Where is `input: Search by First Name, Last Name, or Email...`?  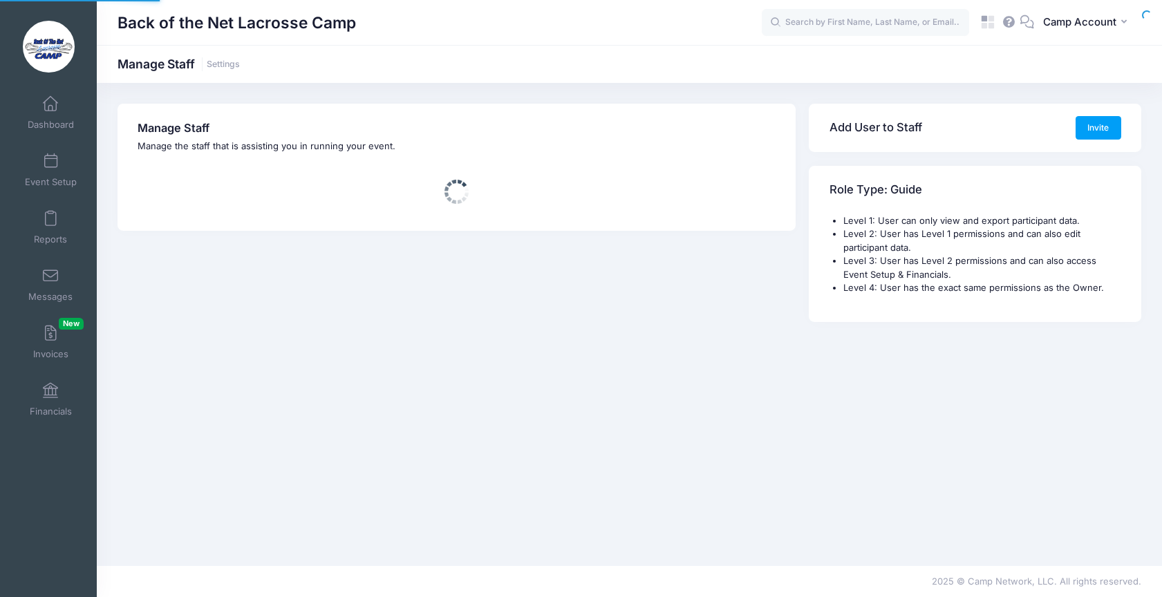
input: Search by First Name, Last Name, or Email... is located at coordinates (865, 23).